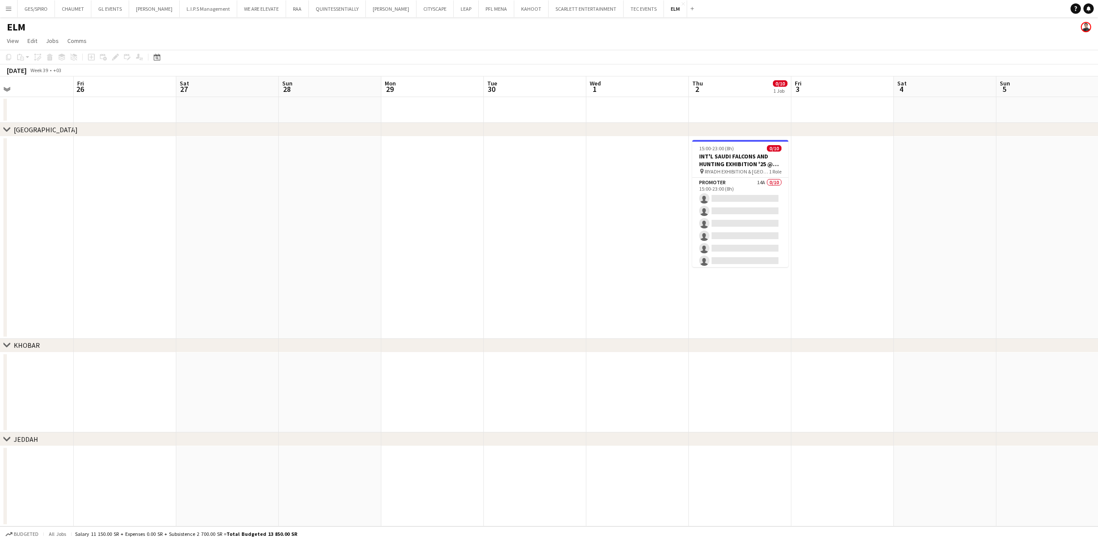 The width and height of the screenshot is (1098, 541). I want to click on button: WE ARE ELEVATE, so click(262, 9).